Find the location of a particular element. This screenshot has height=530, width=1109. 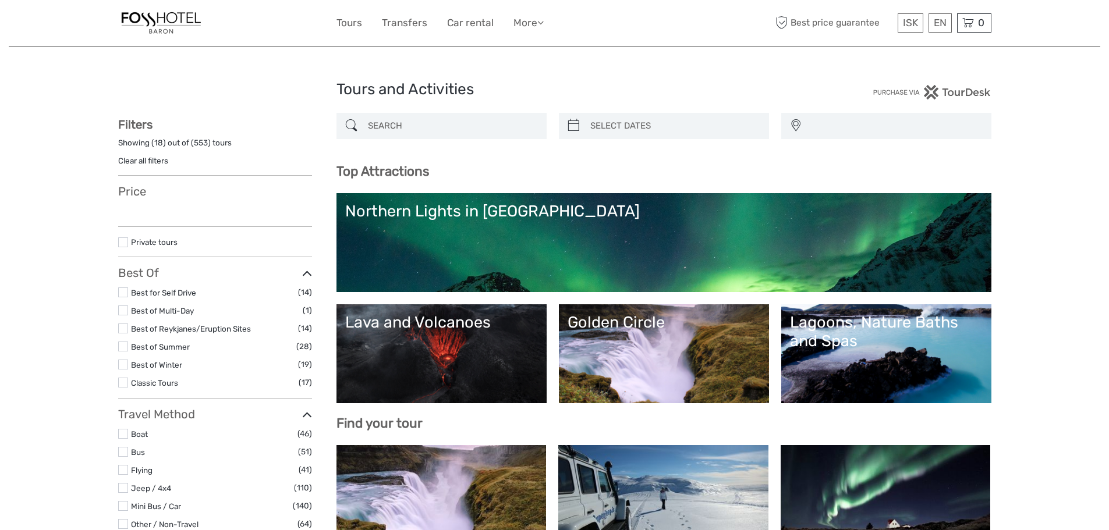

span: (51) is located at coordinates (305, 452).